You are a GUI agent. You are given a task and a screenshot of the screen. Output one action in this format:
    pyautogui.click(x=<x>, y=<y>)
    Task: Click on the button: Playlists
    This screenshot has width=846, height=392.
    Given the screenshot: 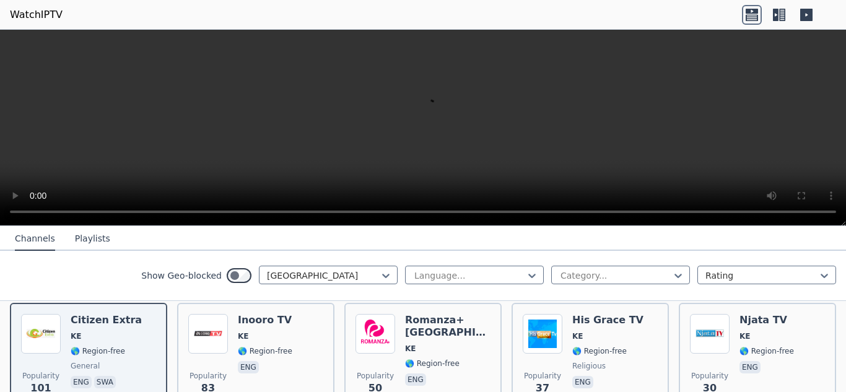 What is the action you would take?
    pyautogui.click(x=92, y=239)
    